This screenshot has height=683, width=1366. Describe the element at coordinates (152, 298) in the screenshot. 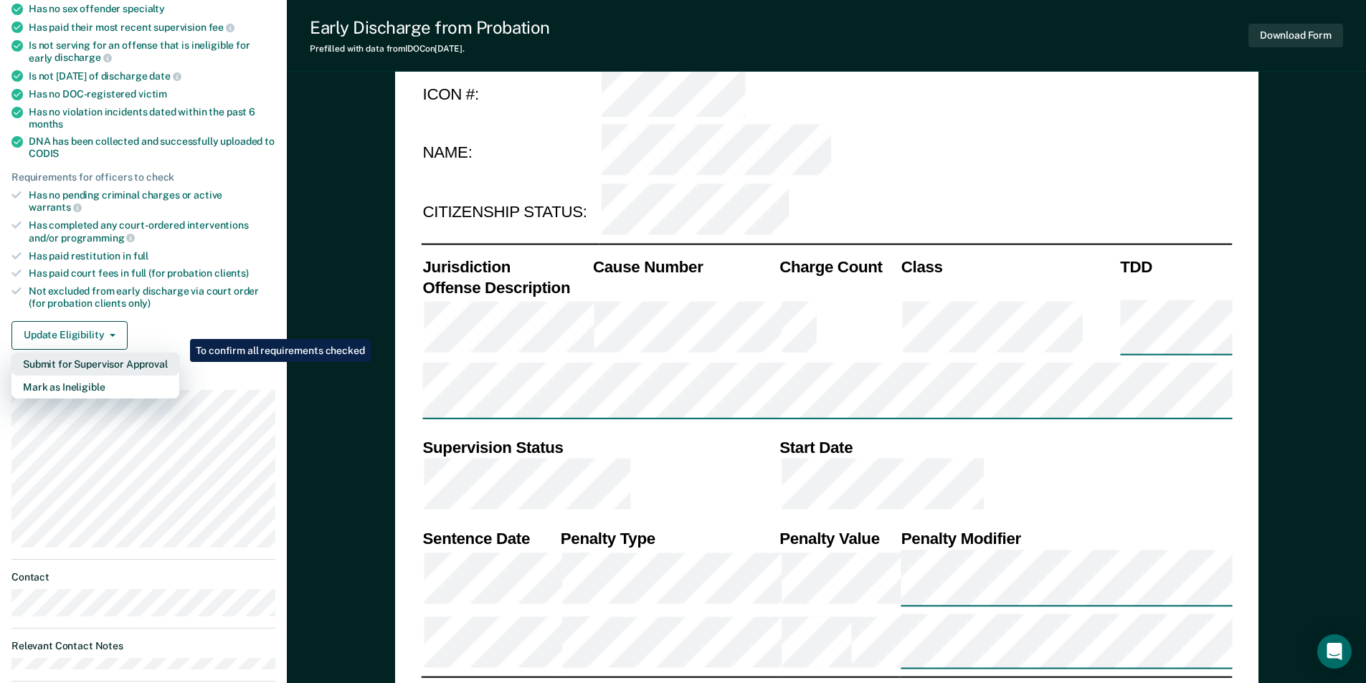

I see `div: Not excluded from early discharge via court order (for probation clients` at that location.